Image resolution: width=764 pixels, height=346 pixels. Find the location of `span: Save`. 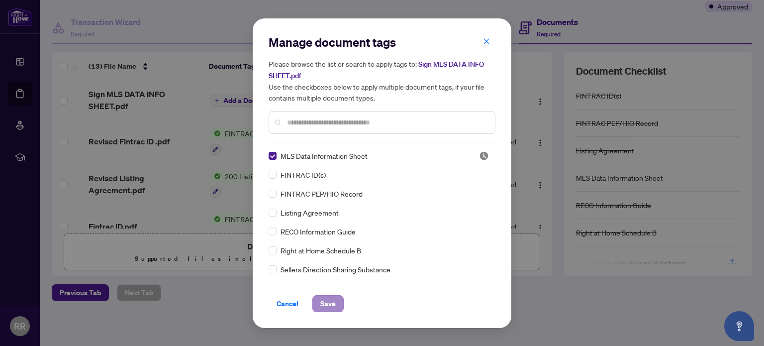

span: Save is located at coordinates (328, 303).